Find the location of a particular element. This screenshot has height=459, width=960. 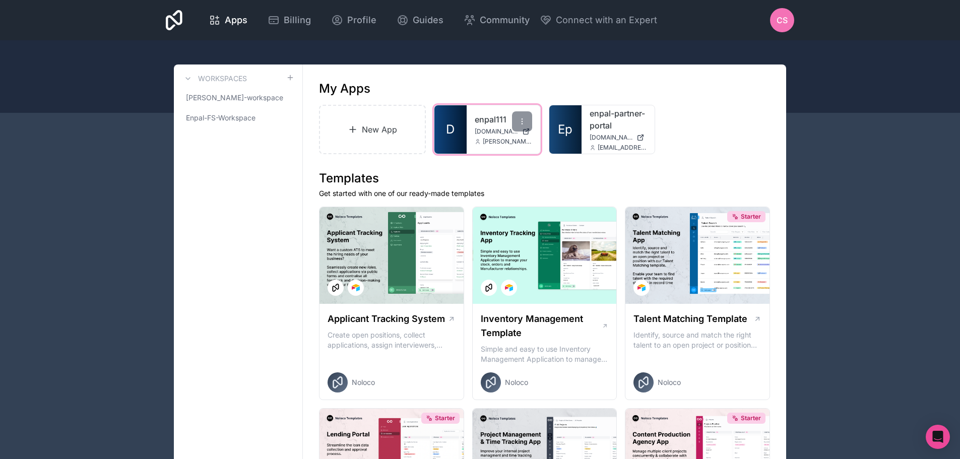

a: Workspaces is located at coordinates (214, 79).